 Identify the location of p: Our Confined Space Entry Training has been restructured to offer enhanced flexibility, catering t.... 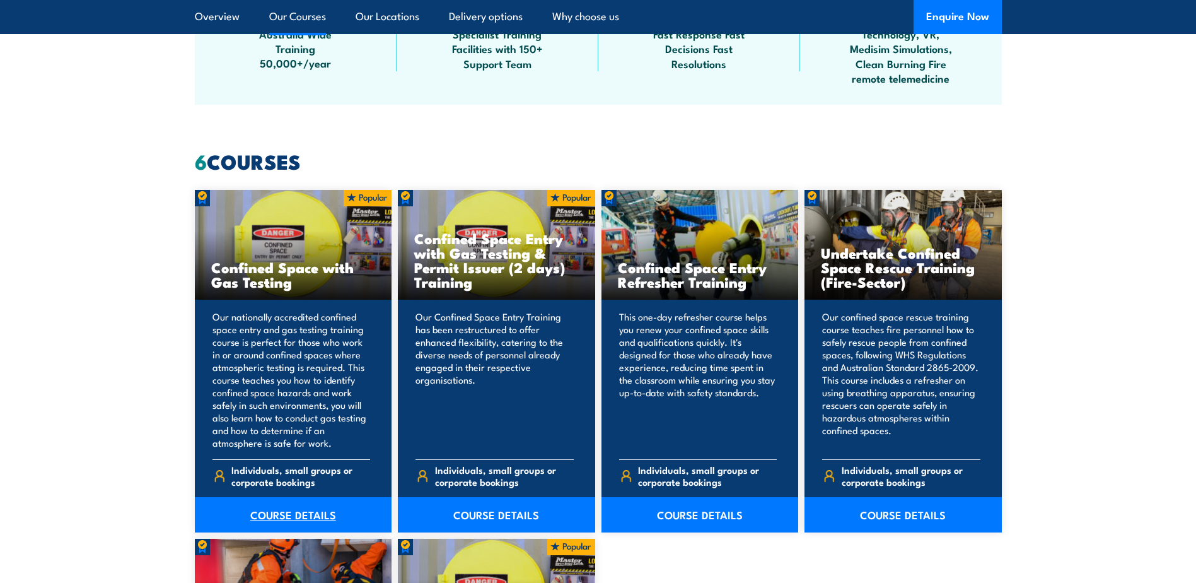
(494, 380).